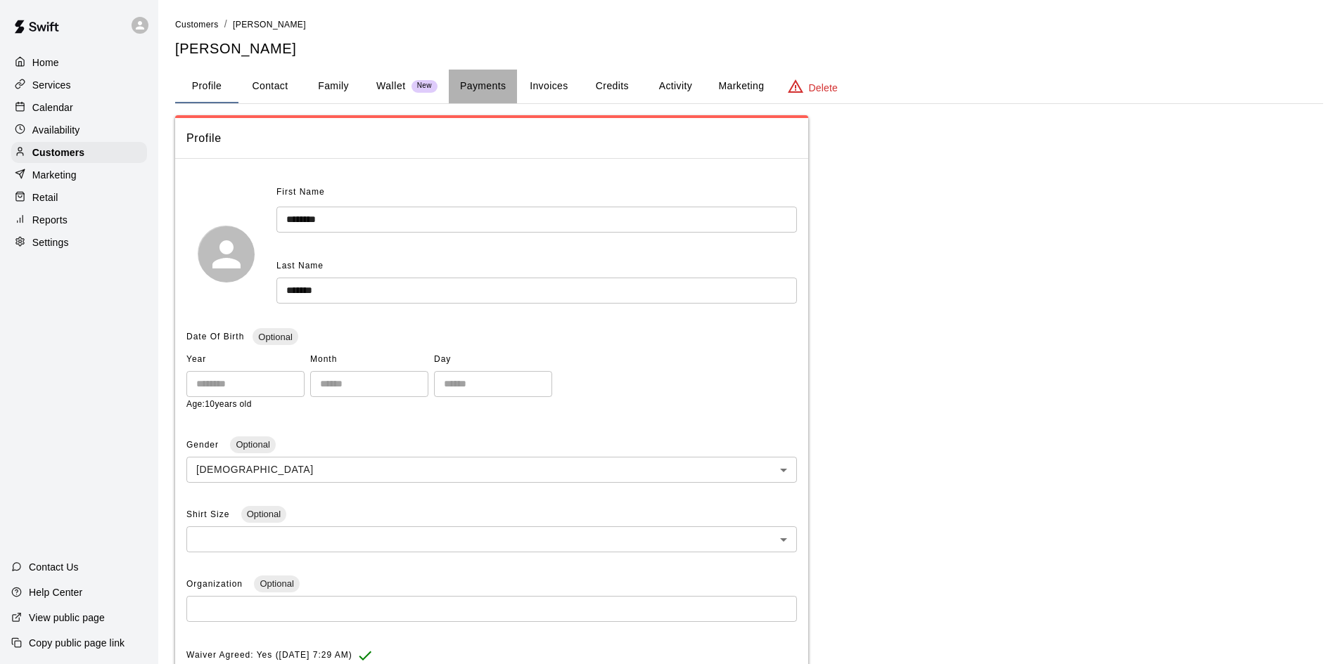  I want to click on p: Marketing, so click(54, 175).